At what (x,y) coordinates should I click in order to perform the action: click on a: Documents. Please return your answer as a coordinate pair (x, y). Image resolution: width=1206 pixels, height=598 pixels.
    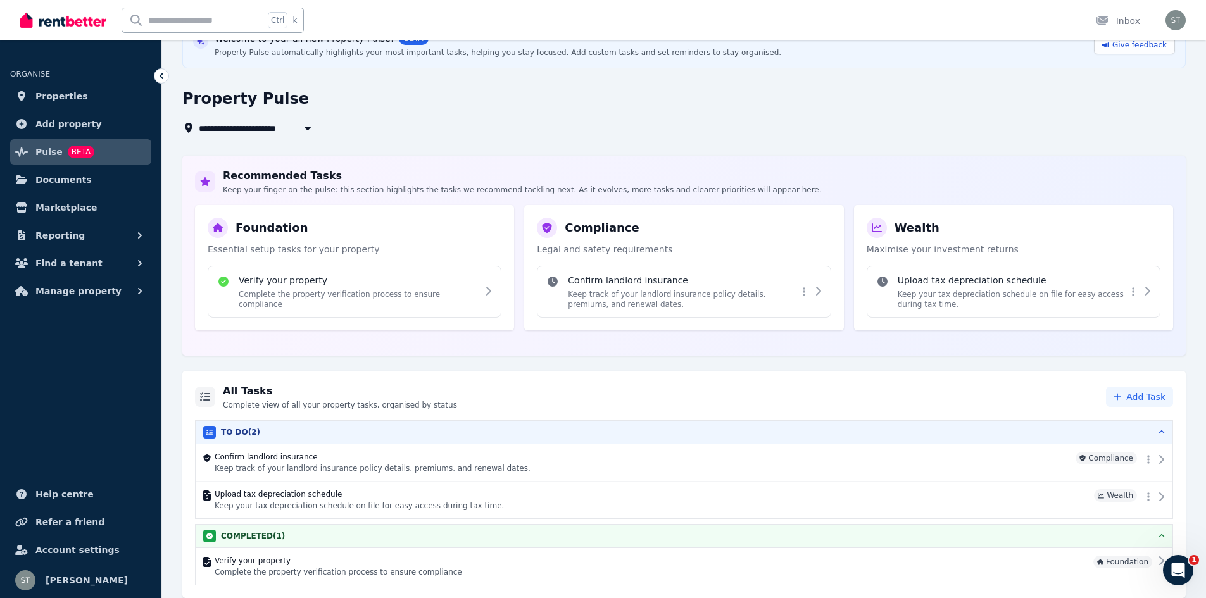
    Looking at the image, I should click on (80, 180).